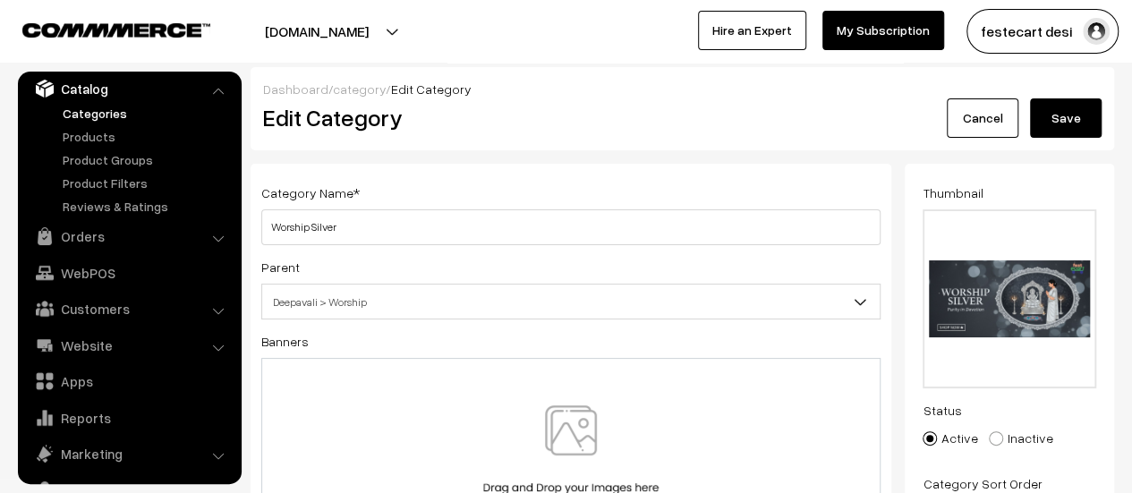 The height and width of the screenshot is (493, 1132). What do you see at coordinates (129, 418) in the screenshot?
I see `a: Reports` at bounding box center [129, 418].